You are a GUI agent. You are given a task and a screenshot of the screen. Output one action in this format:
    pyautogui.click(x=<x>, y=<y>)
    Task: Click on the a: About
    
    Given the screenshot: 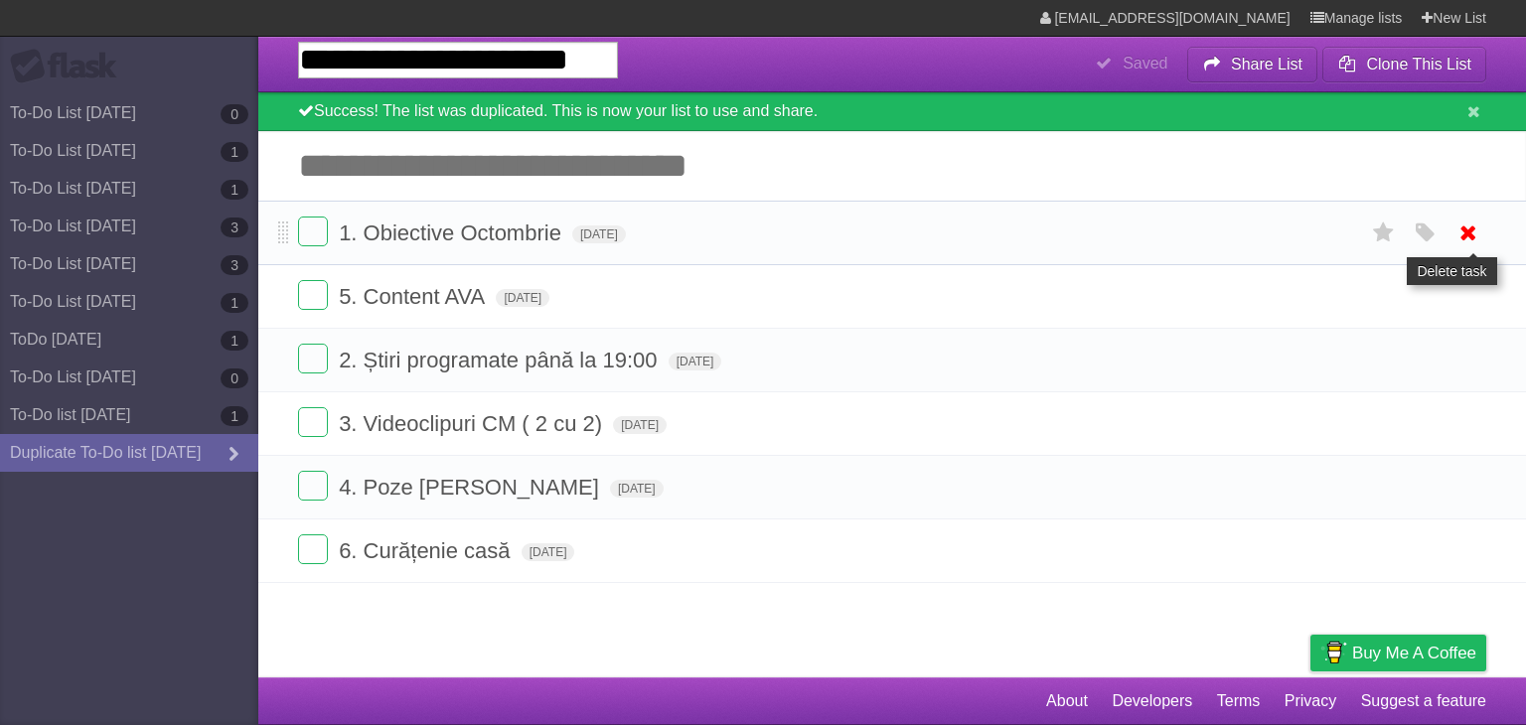 What is the action you would take?
    pyautogui.click(x=1067, y=701)
    